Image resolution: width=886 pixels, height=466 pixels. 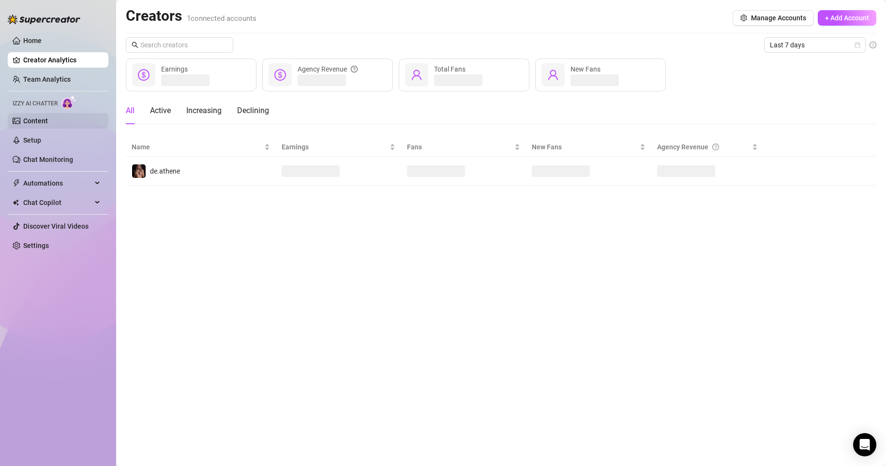 What do you see at coordinates (32, 41) in the screenshot?
I see `a: Home` at bounding box center [32, 41].